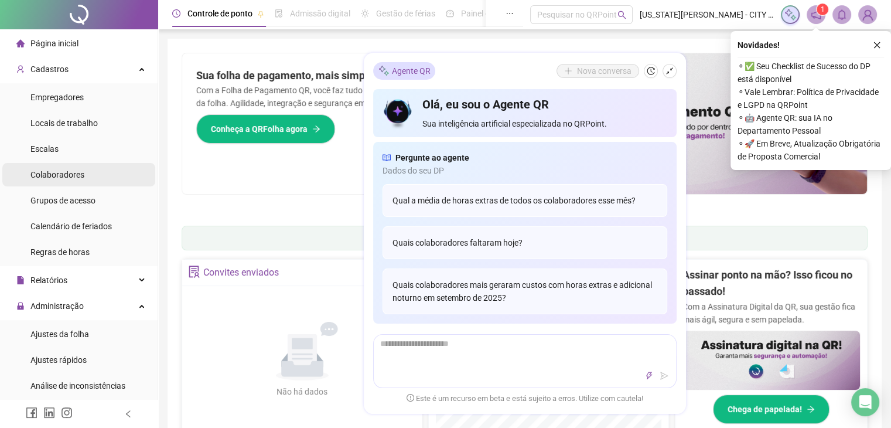  I want to click on span: Painel do DP, so click(484, 13).